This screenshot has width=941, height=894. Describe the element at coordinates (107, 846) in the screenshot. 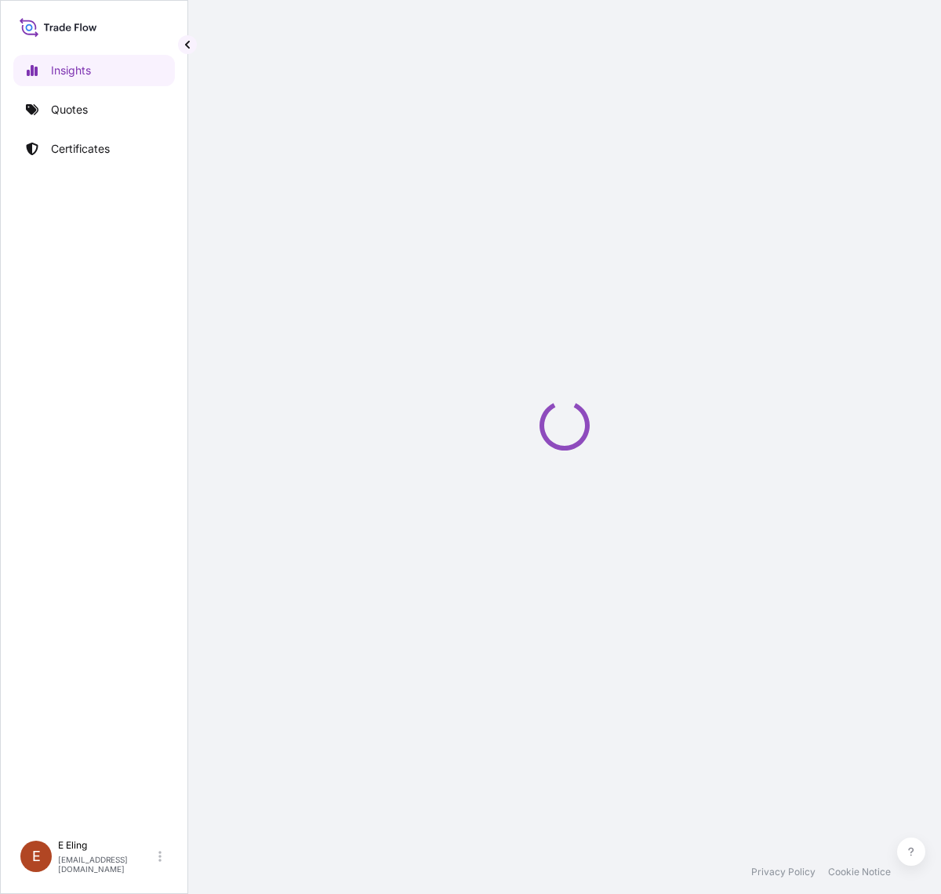

I see `p: E Eling` at that location.